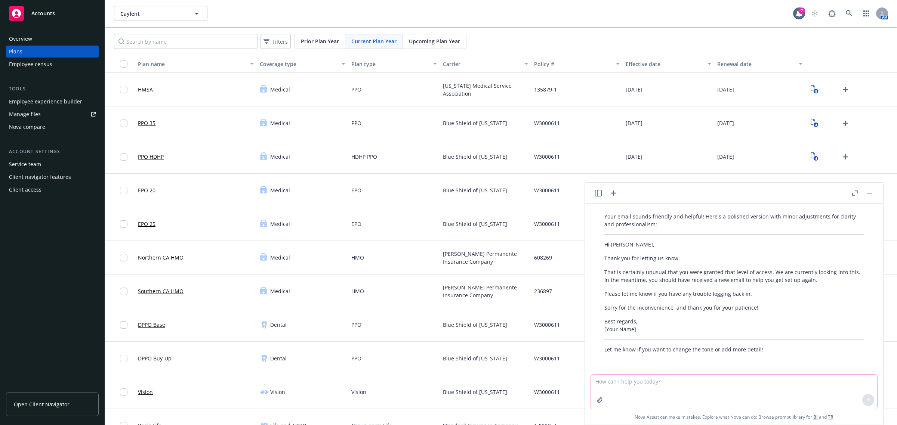 The image size is (897, 425). Describe the element at coordinates (481, 64) in the screenshot. I see `div: Carrier` at that location.